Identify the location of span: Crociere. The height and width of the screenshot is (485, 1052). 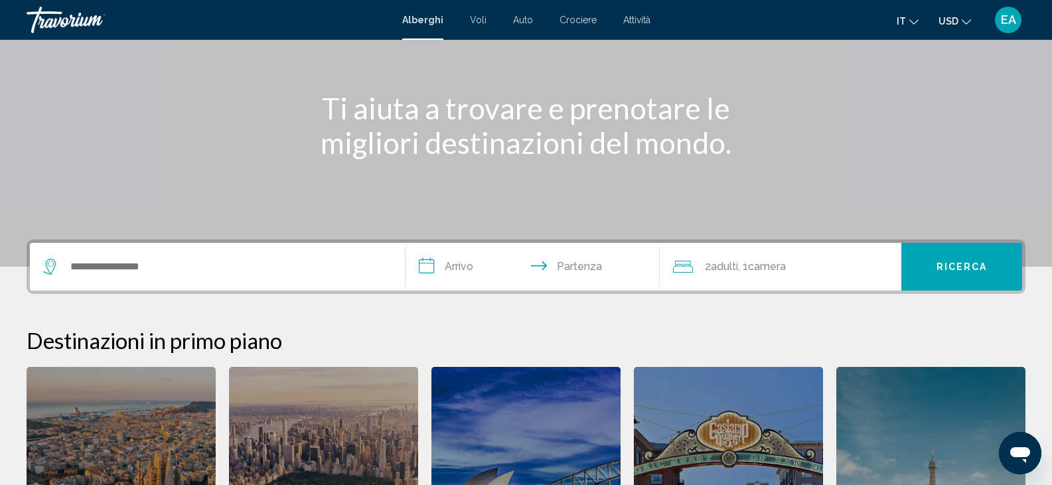
(578, 20).